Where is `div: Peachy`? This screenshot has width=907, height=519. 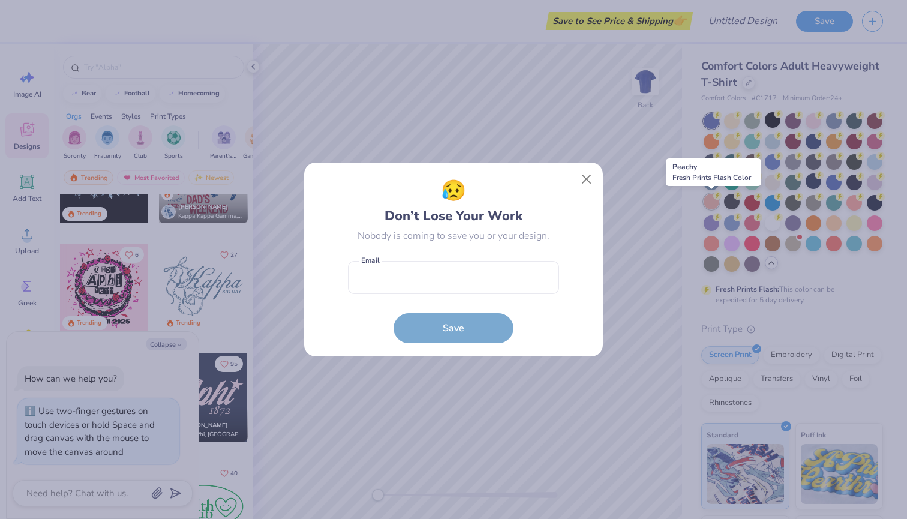
div: Peachy is located at coordinates (714, 172).